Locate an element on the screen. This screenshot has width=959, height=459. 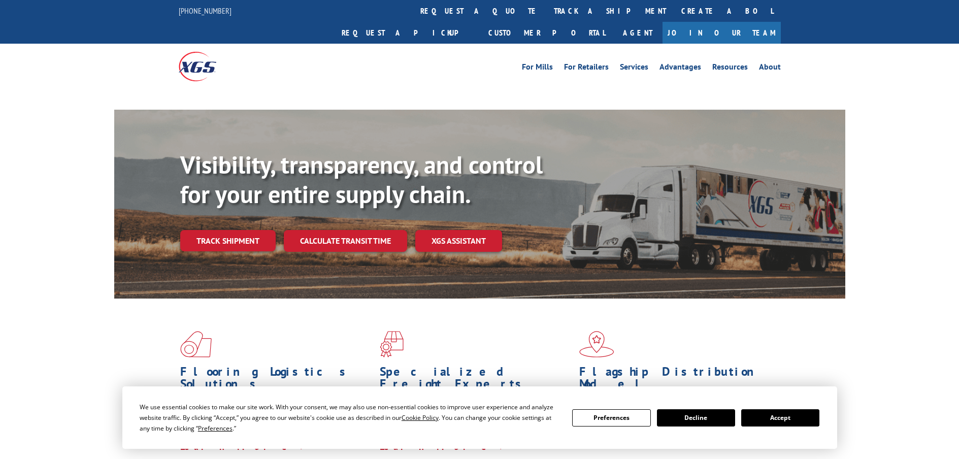
a: Customer Portal is located at coordinates (547, 33).